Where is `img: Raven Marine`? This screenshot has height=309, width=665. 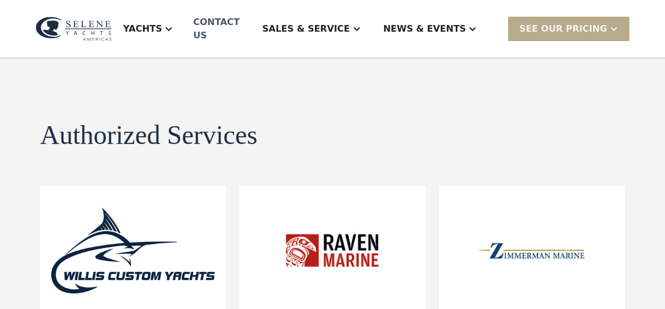 img: Raven Marine is located at coordinates (332, 251).